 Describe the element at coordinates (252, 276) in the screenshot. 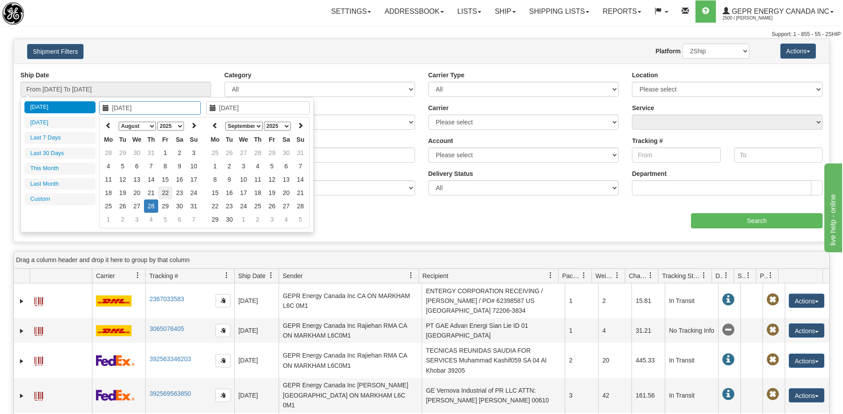

I see `span: Ship Date` at that location.